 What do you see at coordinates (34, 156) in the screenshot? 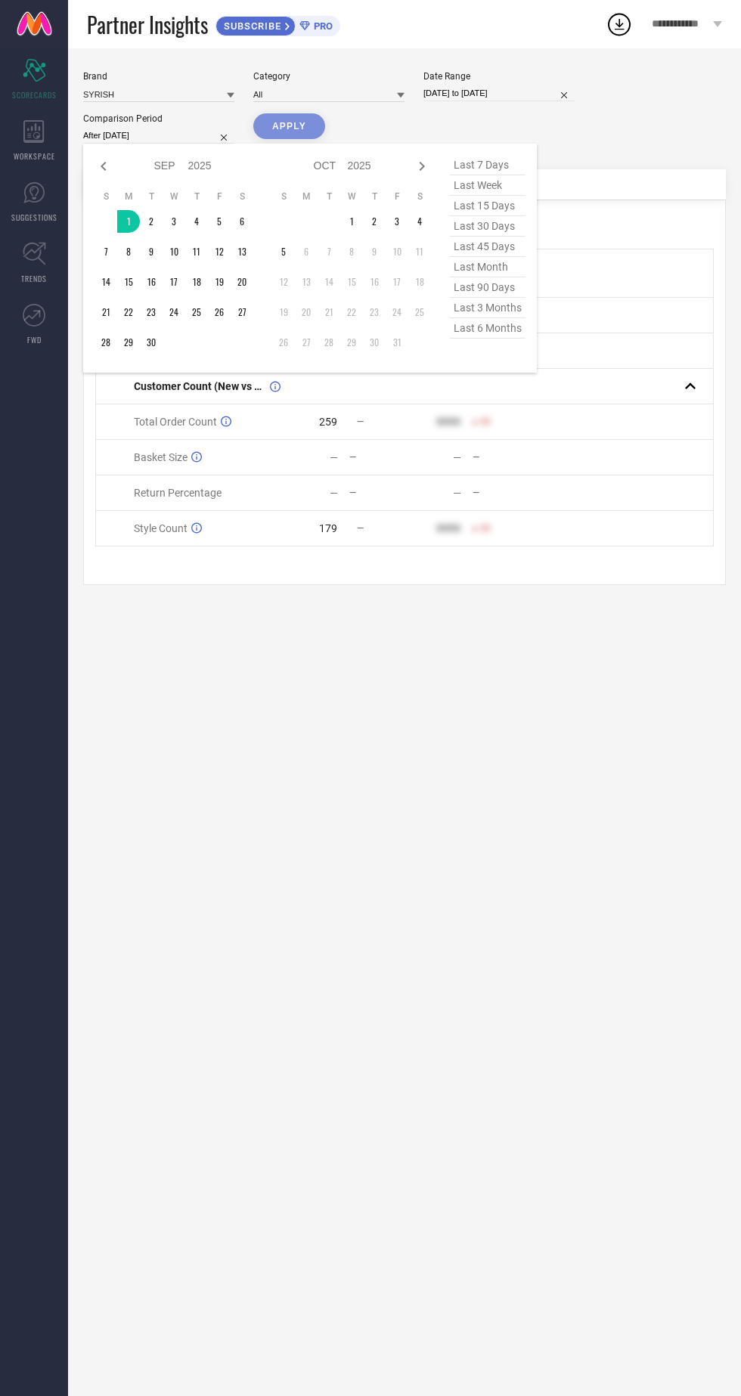
I see `span: WORKSPACE` at bounding box center [34, 156].